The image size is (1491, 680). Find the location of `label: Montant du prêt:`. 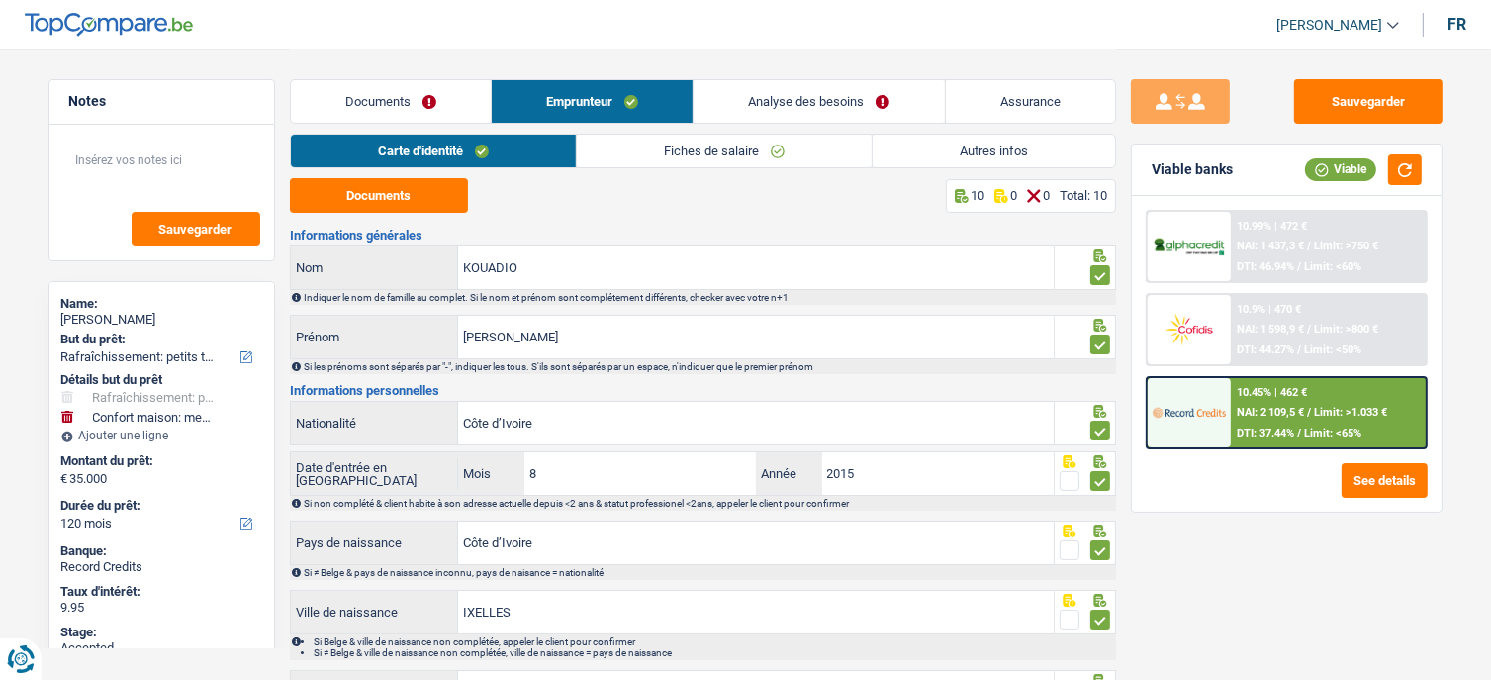

label: Montant du prêt: is located at coordinates (159, 461).